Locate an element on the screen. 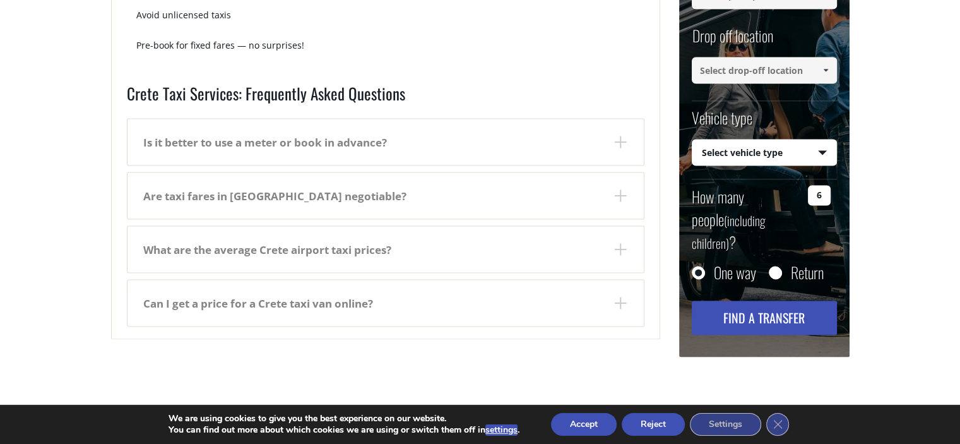 The width and height of the screenshot is (960, 444). p: We are using cookies to give you the best experience on our website. is located at coordinates (344, 418).